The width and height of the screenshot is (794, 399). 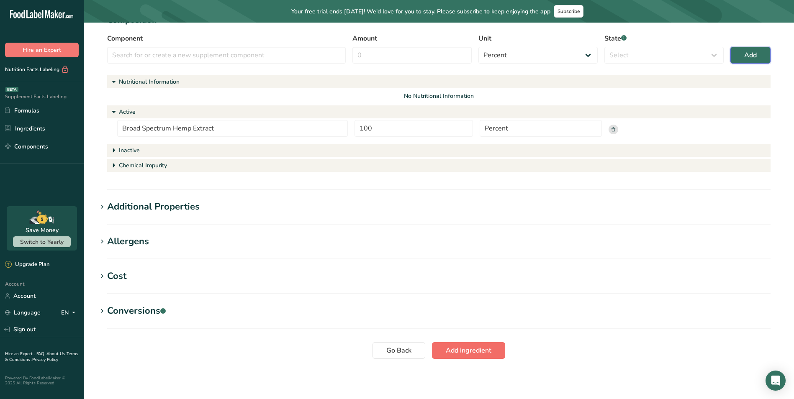 I want to click on button: Add ingredient, so click(x=468, y=351).